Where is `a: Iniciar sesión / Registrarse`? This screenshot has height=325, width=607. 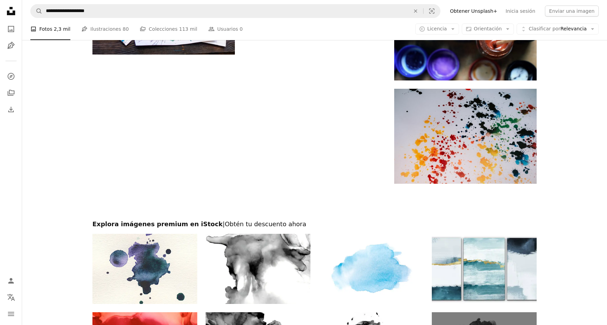
a: Iniciar sesión / Registrarse is located at coordinates (11, 281).